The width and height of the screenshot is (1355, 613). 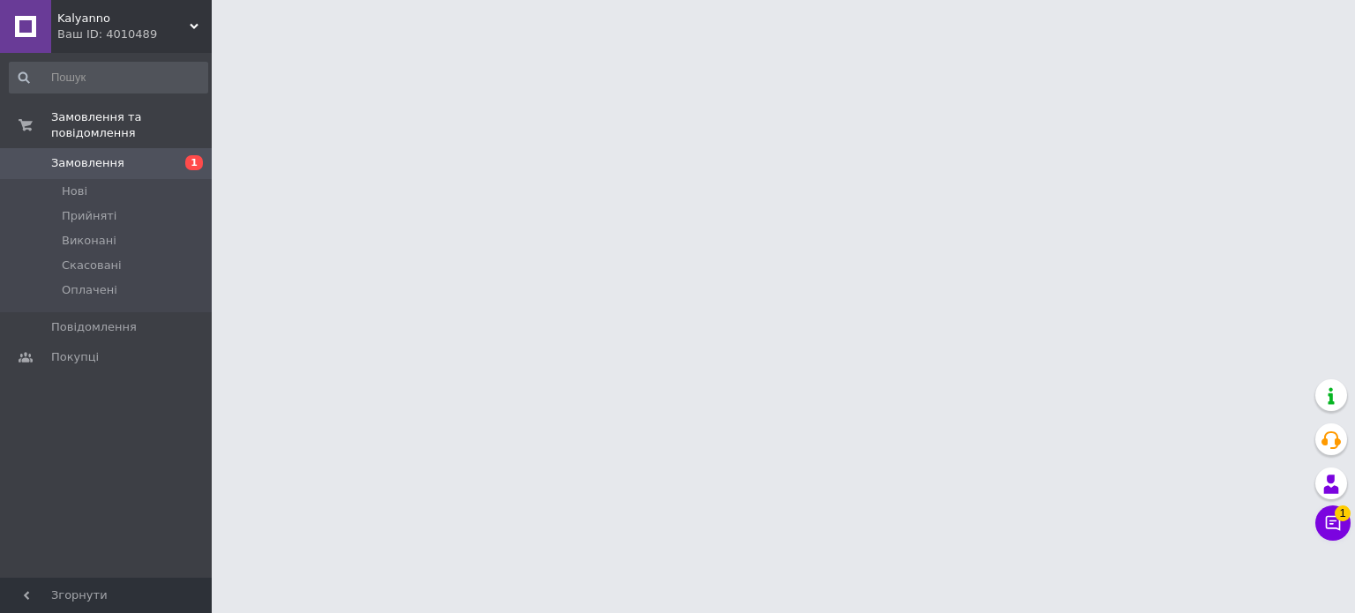 What do you see at coordinates (1333, 523) in the screenshot?
I see `button: Чат з покупцем1` at bounding box center [1333, 523].